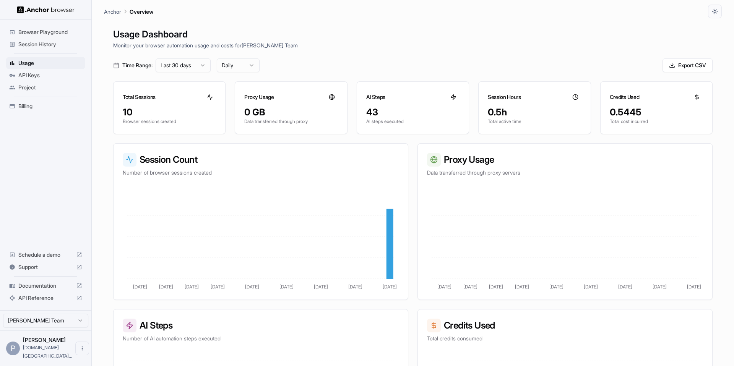 The width and height of the screenshot is (734, 366). I want to click on span: idea.barcelona@gmail.com, so click(47, 352).